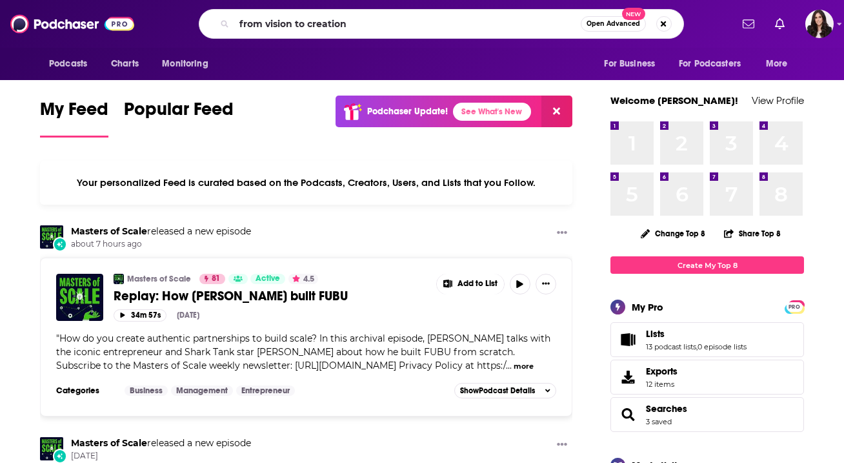  I want to click on span: My Feed, so click(74, 113).